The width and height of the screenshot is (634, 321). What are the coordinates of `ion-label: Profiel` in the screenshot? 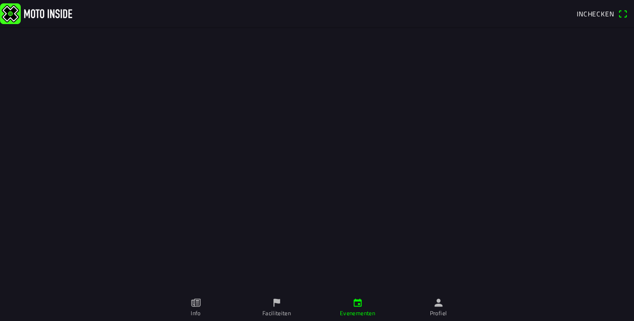 It's located at (439, 313).